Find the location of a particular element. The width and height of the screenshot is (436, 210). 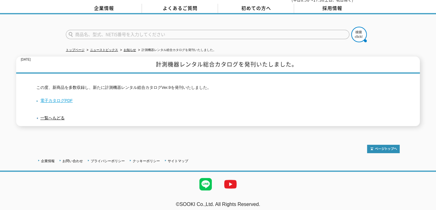

a: クッキーポリシー is located at coordinates (146, 161).